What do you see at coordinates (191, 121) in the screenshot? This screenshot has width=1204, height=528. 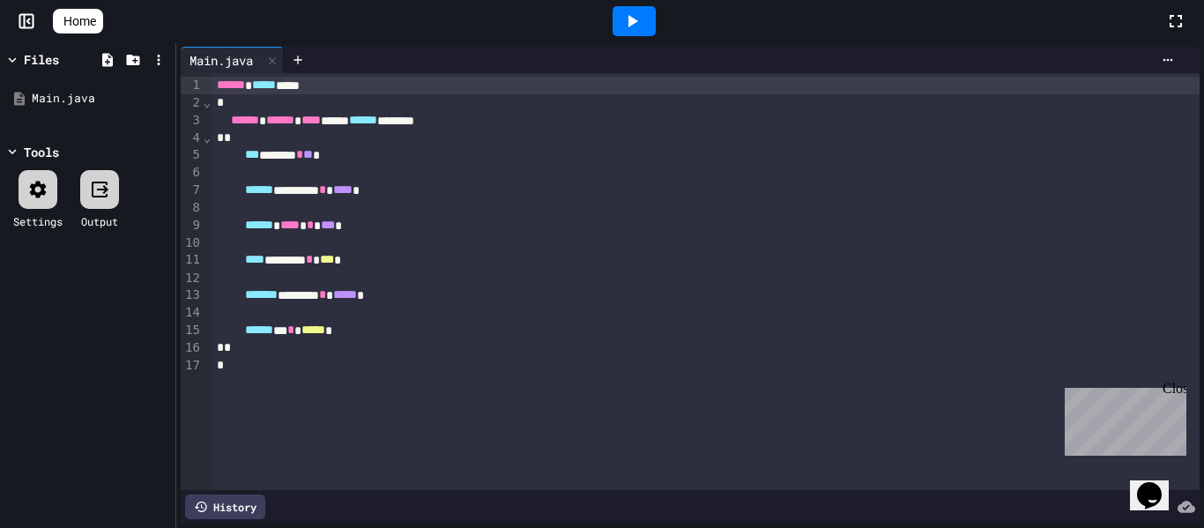 I see `div: 3` at bounding box center [191, 121].